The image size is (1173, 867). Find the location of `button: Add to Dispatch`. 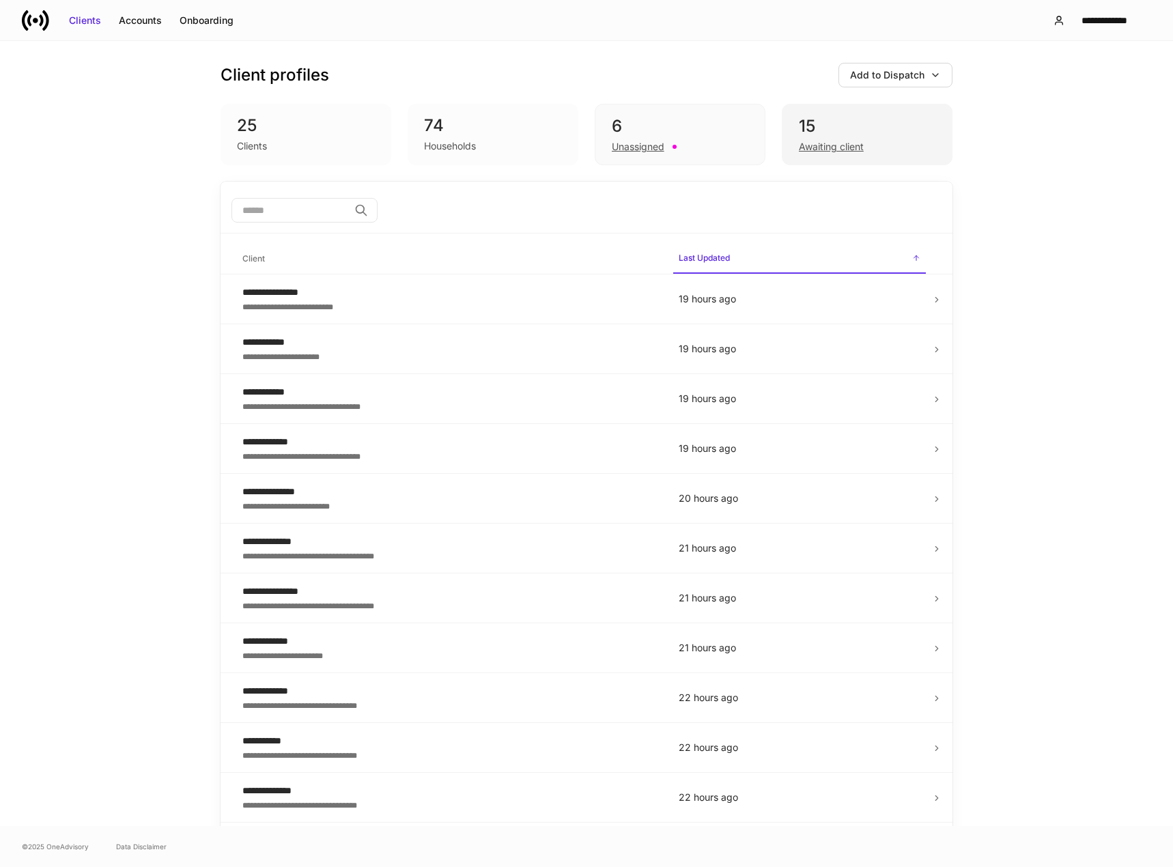

button: Add to Dispatch is located at coordinates (895, 75).